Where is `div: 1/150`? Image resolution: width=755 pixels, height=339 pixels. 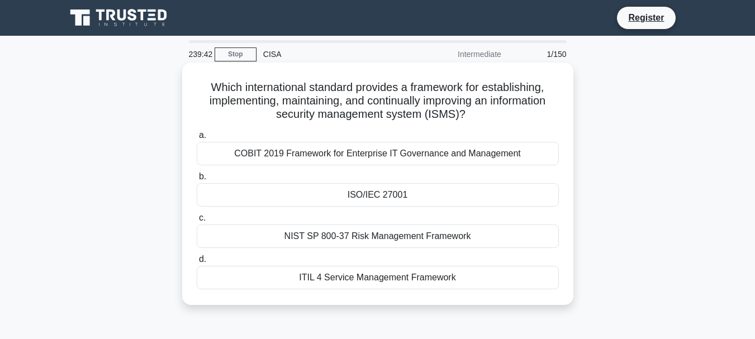
div: 1/150 is located at coordinates (541, 54).